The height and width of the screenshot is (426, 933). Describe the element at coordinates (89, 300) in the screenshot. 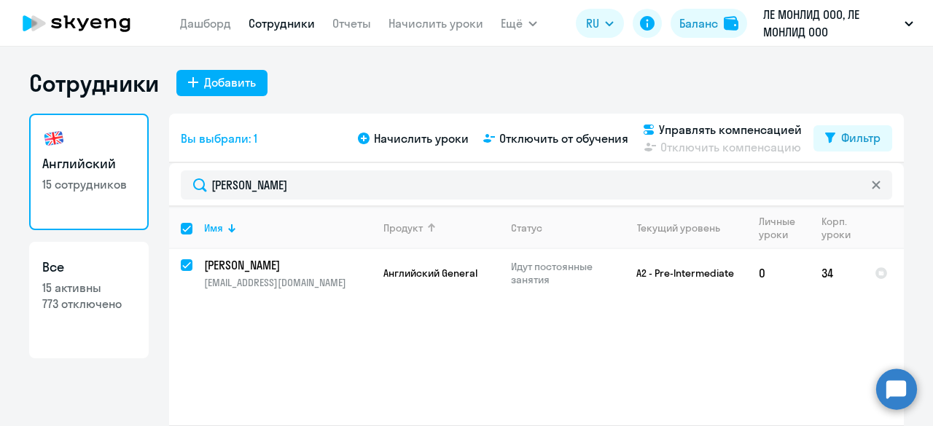

I see `a: Все15 активны773 отключено` at that location.